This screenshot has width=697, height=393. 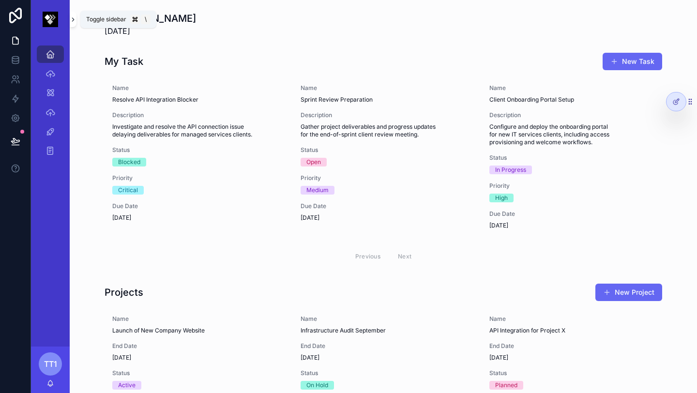 I want to click on a: NameClient Onboarding Portal SetupDescriptionConfigure and deploy the onboarding portal for new I..., so click(x=572, y=157).